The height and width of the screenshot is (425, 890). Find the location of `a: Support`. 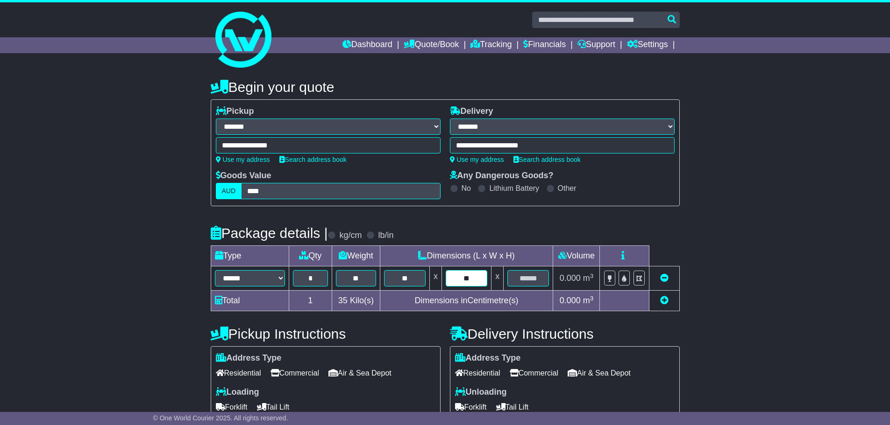

a: Support is located at coordinates (596, 45).